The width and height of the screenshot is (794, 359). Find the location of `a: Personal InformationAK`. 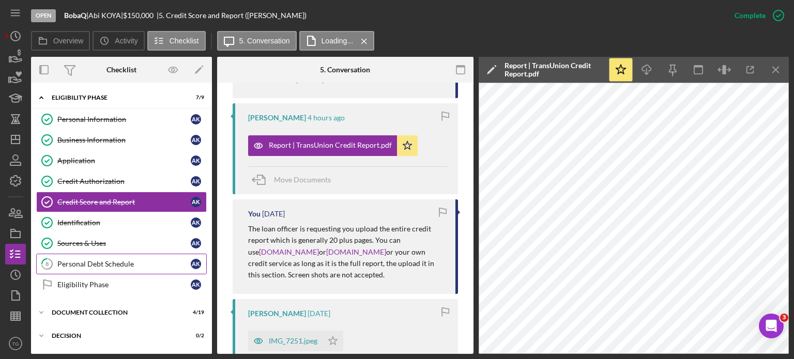

a: Personal InformationAK is located at coordinates (121, 119).